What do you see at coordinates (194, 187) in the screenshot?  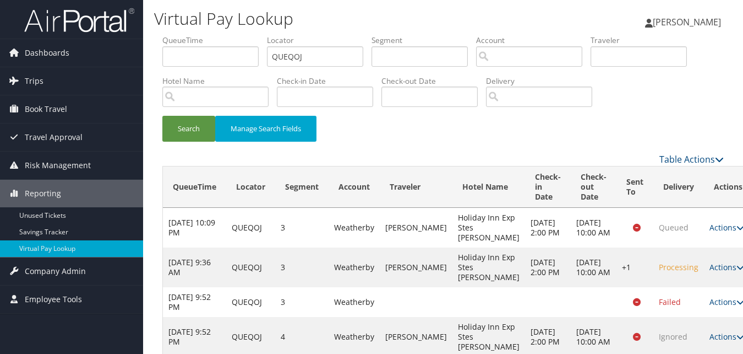 I see `th: QueueTime: activate to sort column ascending` at bounding box center [194, 187].